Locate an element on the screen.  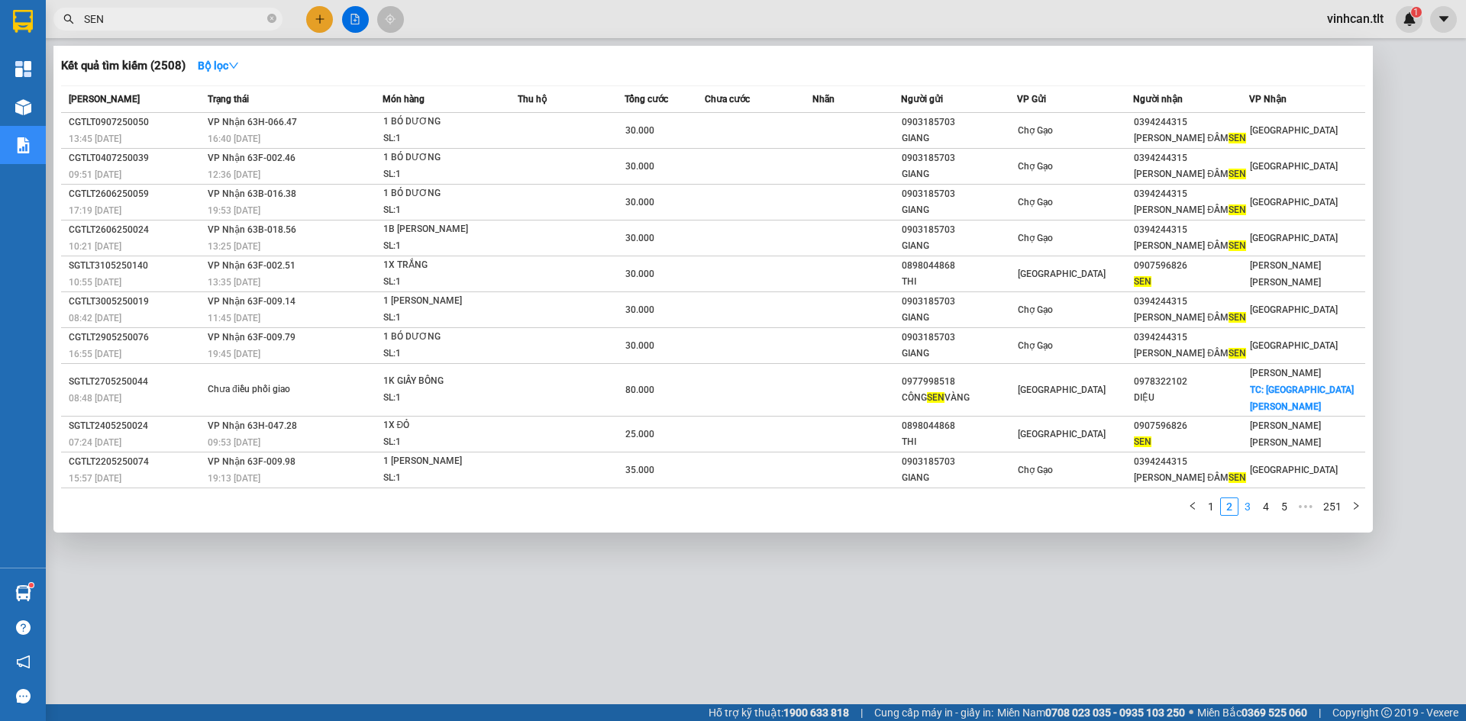
li: Next 5 Pages is located at coordinates (1305, 507).